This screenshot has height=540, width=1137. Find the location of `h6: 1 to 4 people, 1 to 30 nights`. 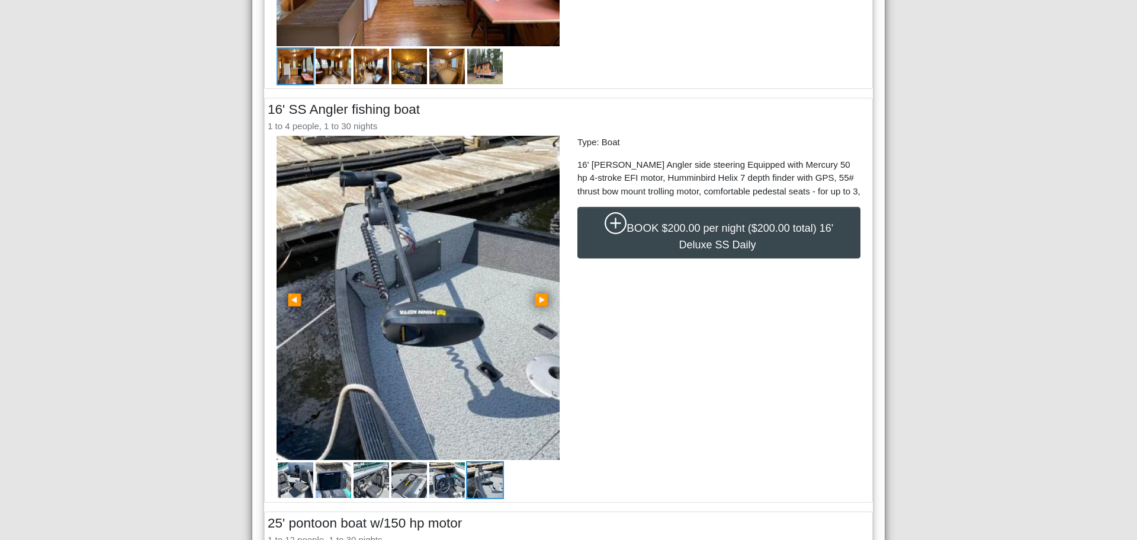

h6: 1 to 4 people, 1 to 30 nights is located at coordinates (569, 126).